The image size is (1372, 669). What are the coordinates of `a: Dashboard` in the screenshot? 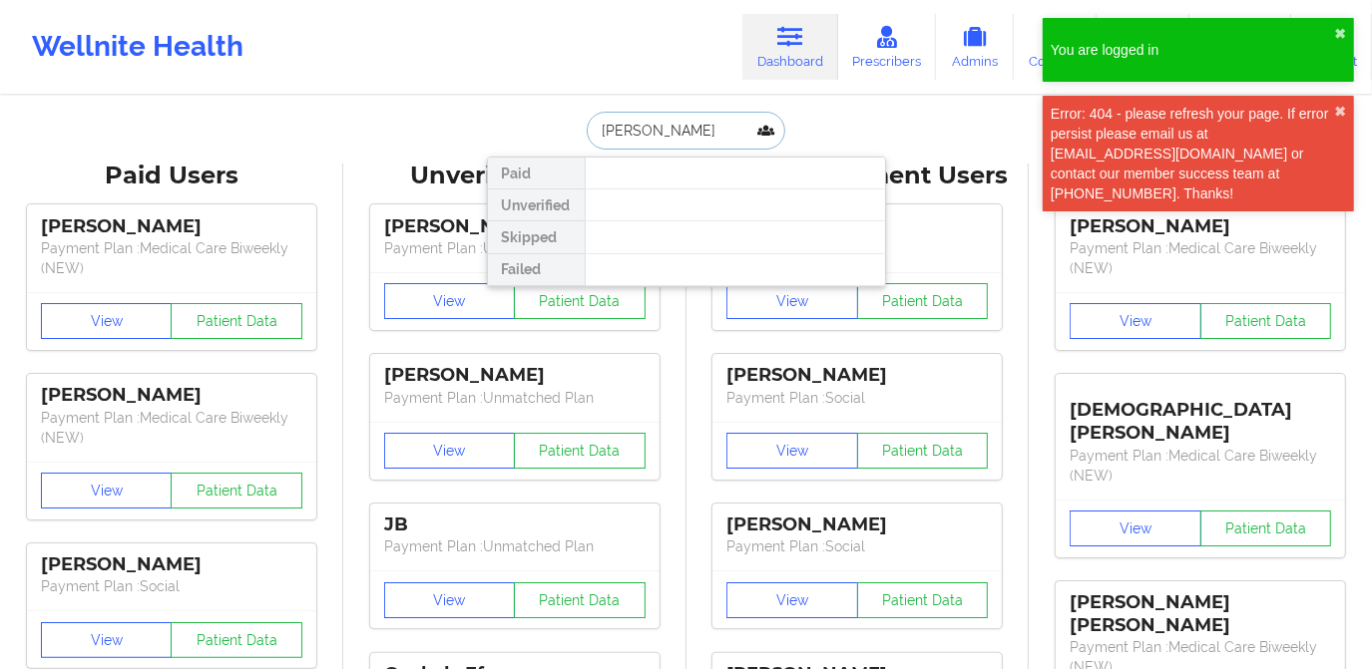 It's located at (790, 47).